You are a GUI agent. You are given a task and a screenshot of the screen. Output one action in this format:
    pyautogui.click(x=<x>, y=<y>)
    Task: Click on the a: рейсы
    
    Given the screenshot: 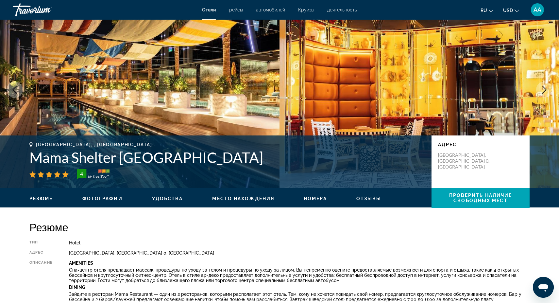 What is the action you would take?
    pyautogui.click(x=236, y=10)
    